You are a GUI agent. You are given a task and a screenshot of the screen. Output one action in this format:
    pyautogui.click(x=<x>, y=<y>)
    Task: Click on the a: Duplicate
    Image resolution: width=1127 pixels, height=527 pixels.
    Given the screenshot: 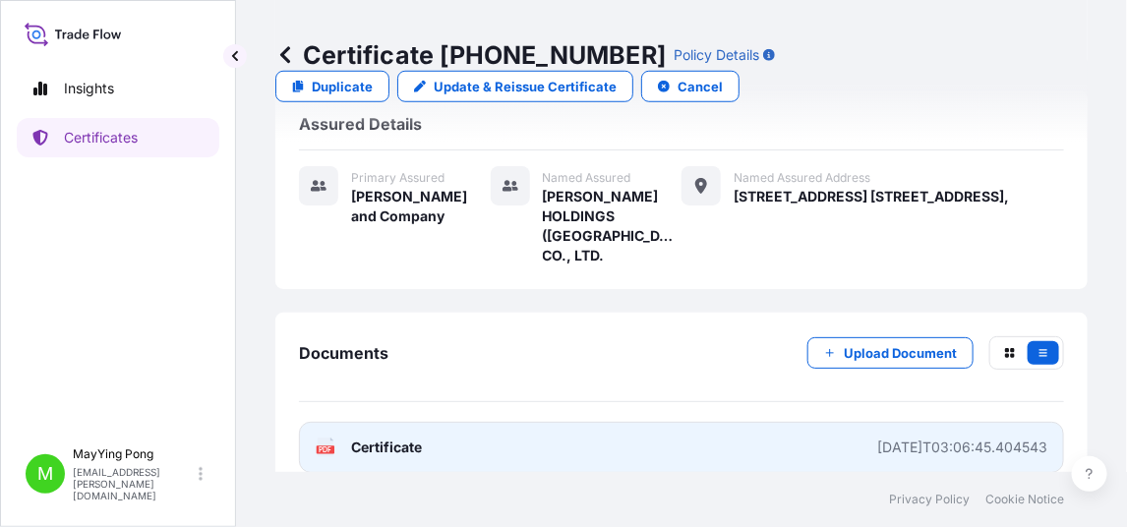 What is the action you would take?
    pyautogui.click(x=332, y=87)
    